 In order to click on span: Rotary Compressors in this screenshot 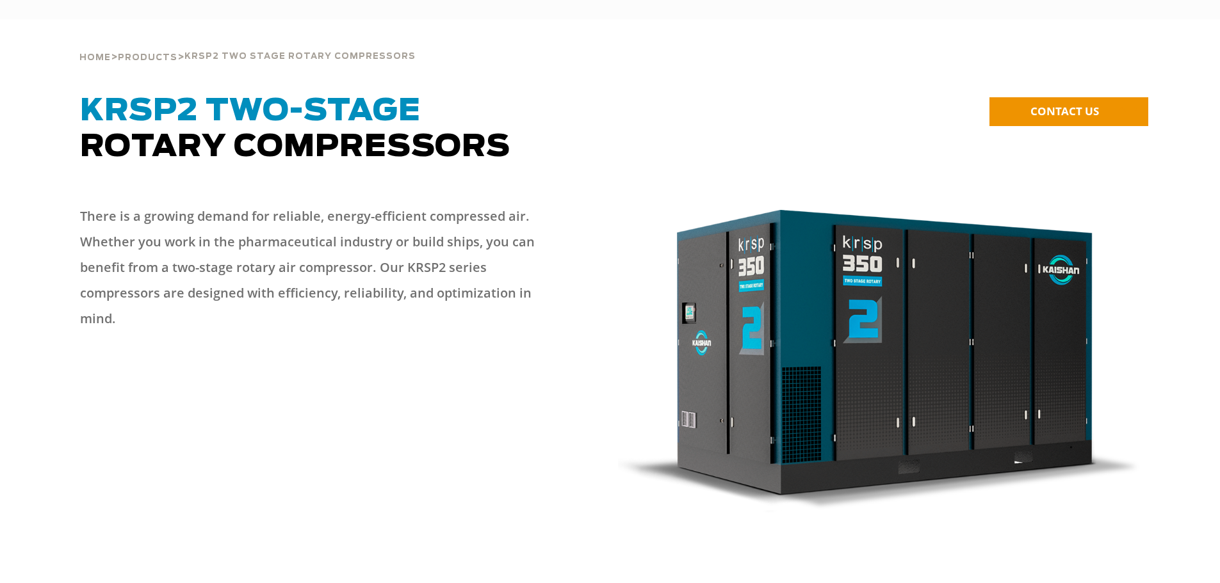, I will do `click(295, 129)`.